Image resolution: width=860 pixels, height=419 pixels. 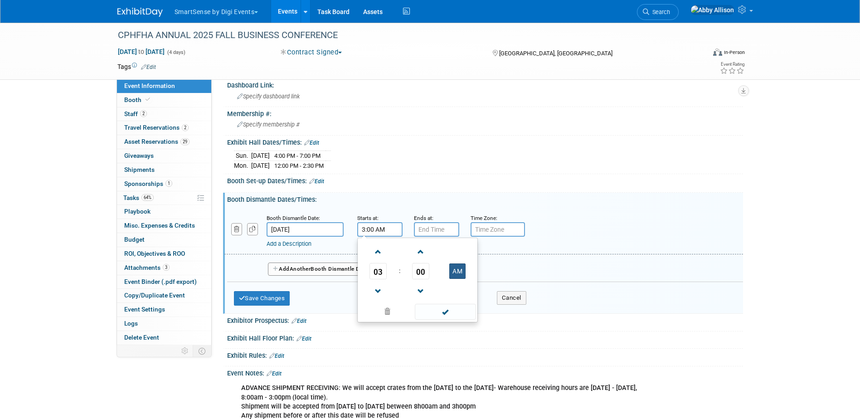 I want to click on td: Mon., so click(x=242, y=165).